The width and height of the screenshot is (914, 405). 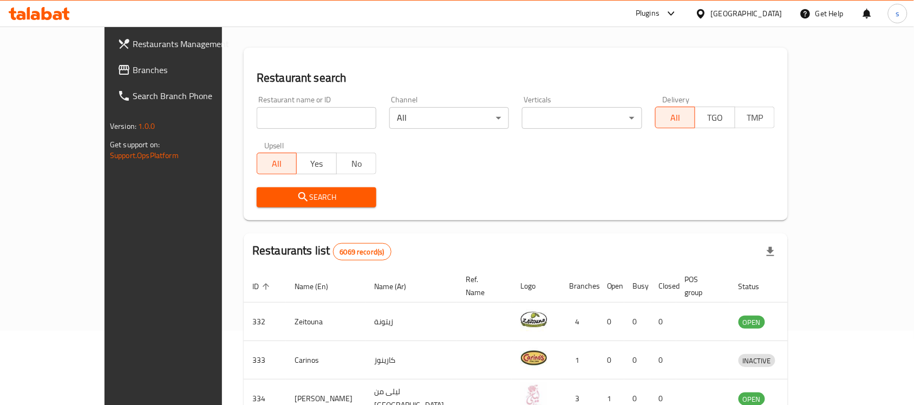 I want to click on span: Search, so click(x=316, y=197).